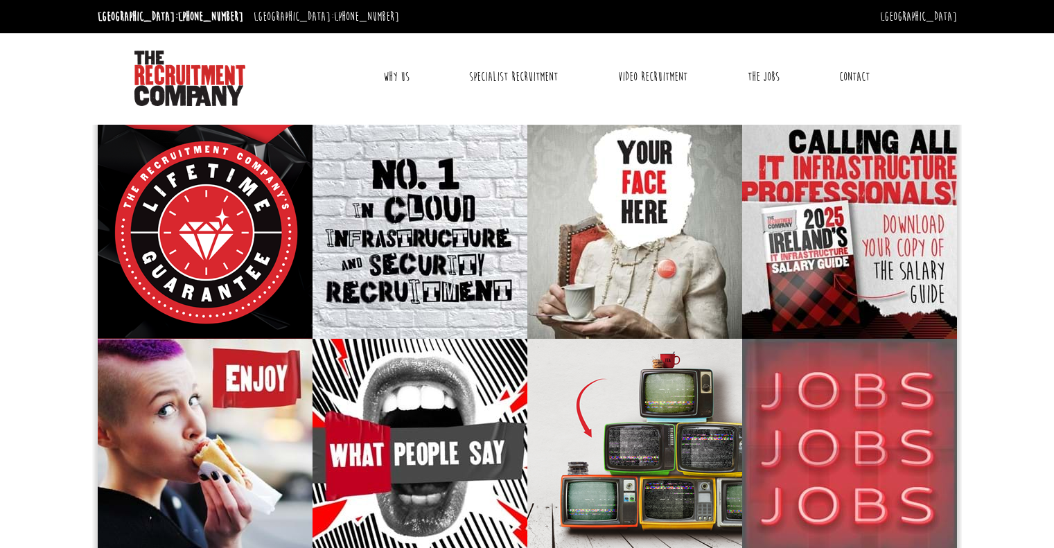 The width and height of the screenshot is (1054, 548). Describe the element at coordinates (190, 78) in the screenshot. I see `img: The Recruitment Company` at that location.